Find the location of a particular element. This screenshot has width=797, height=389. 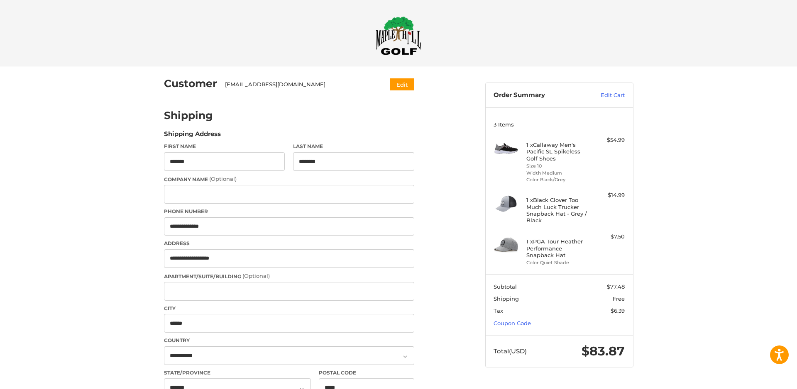

span: Tax is located at coordinates (498, 311).